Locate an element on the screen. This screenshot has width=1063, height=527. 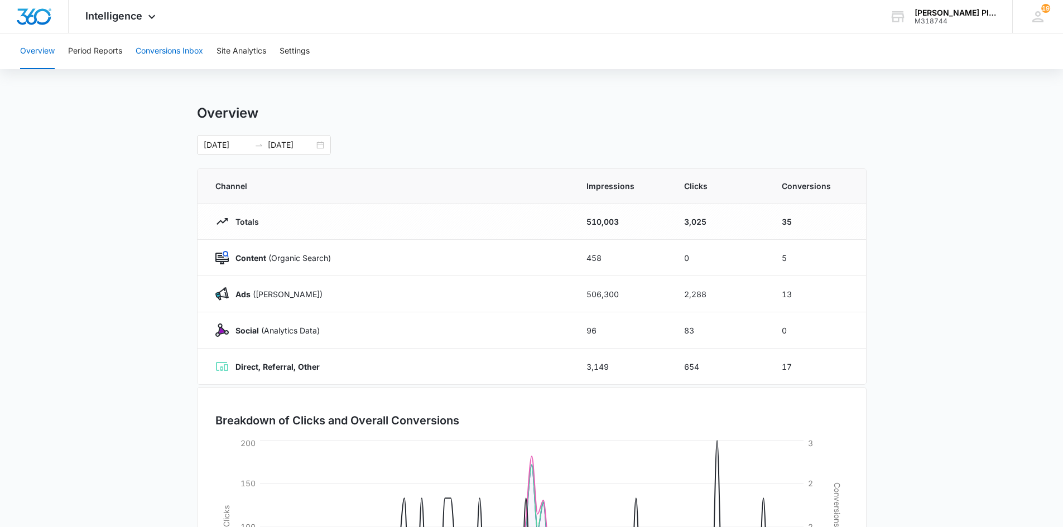
tspan: 3 is located at coordinates (810, 443).